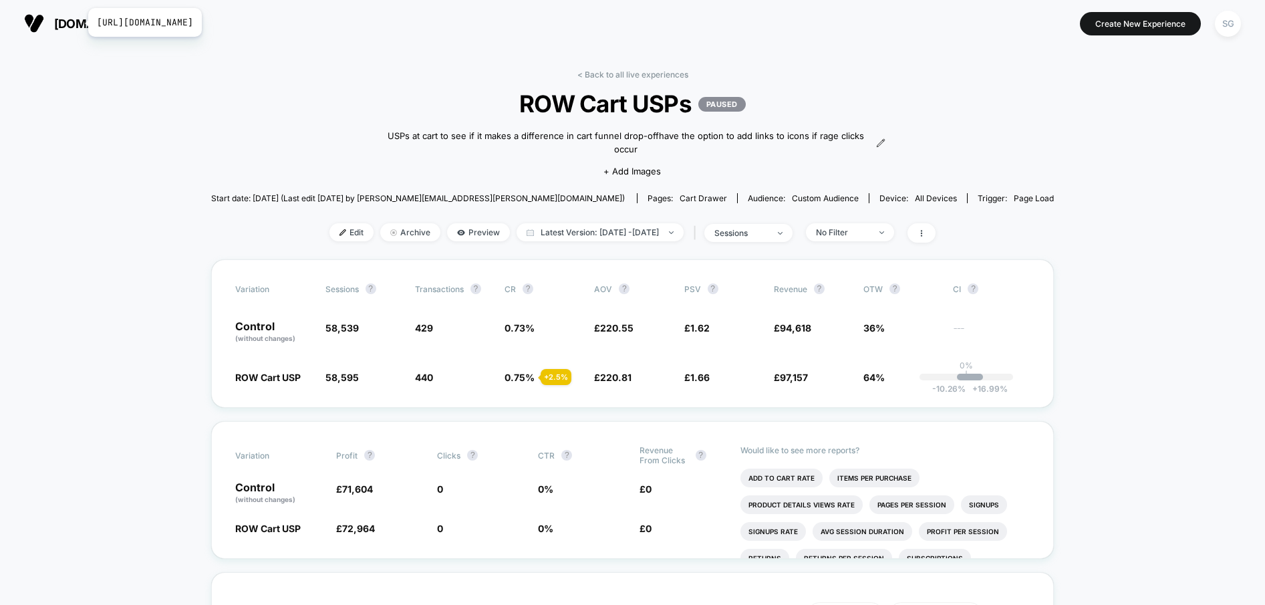 The height and width of the screenshot is (605, 1265). I want to click on span: CTR, so click(546, 455).